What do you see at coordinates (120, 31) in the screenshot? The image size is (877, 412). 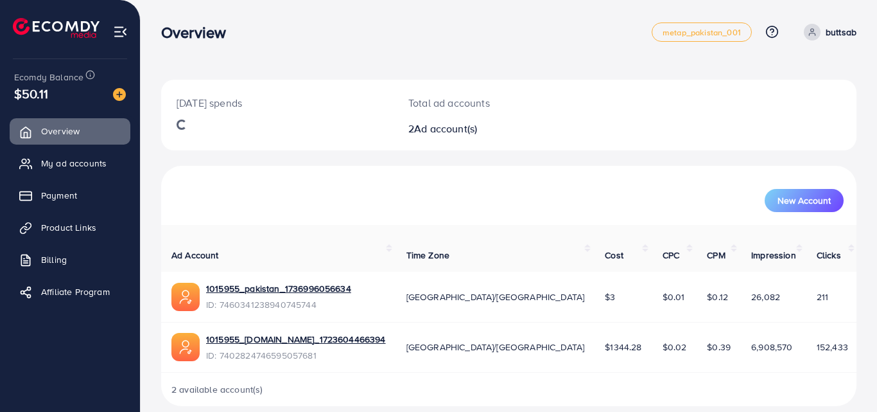 I see `img: menu` at bounding box center [120, 31].